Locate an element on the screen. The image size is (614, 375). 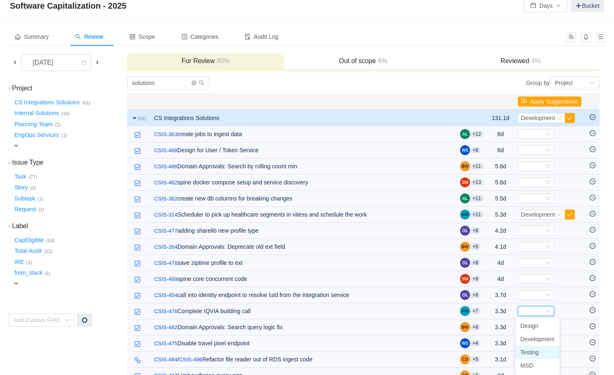
img: AW is located at coordinates (465, 215).